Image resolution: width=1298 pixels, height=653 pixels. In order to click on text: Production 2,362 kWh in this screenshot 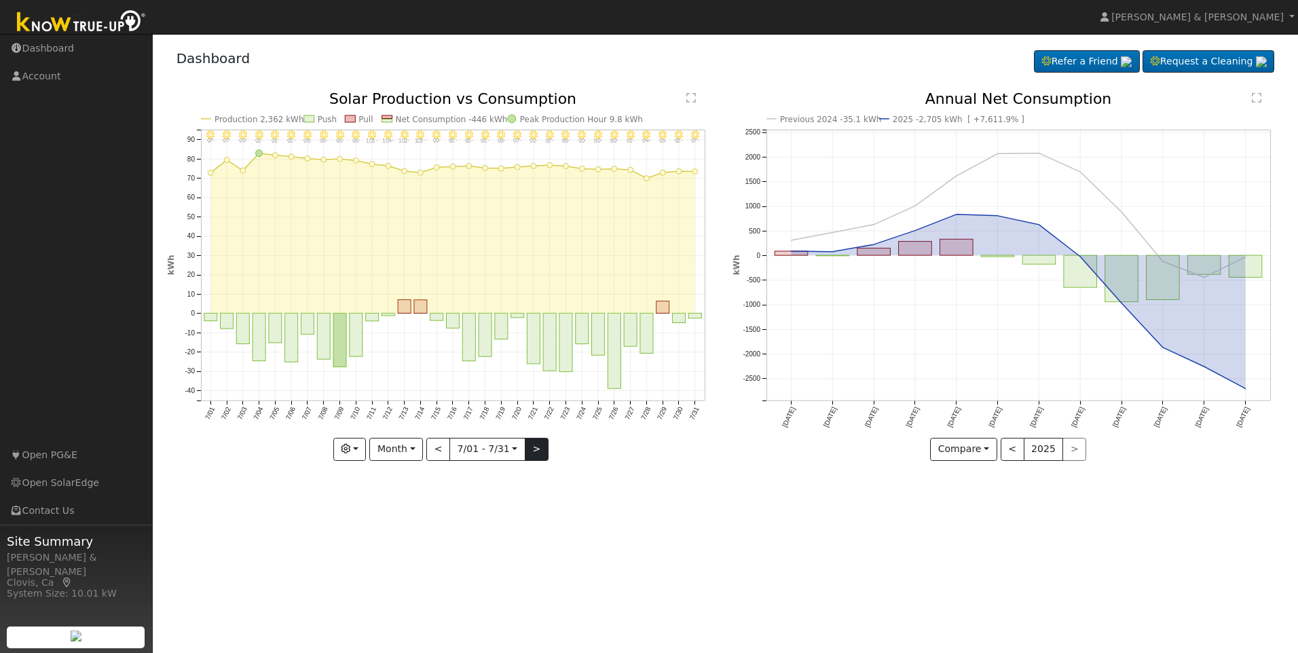, I will do `click(259, 119)`.